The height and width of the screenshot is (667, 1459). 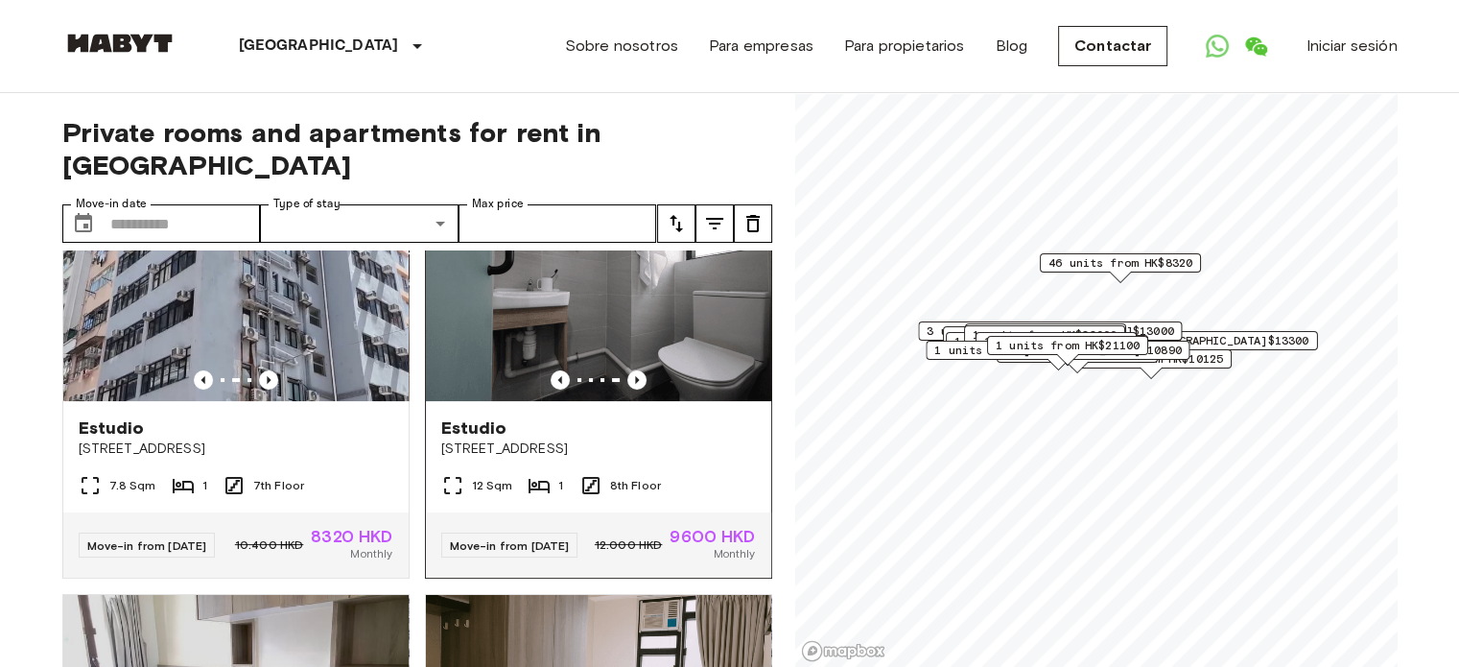 I want to click on button: Choose date, so click(x=83, y=224).